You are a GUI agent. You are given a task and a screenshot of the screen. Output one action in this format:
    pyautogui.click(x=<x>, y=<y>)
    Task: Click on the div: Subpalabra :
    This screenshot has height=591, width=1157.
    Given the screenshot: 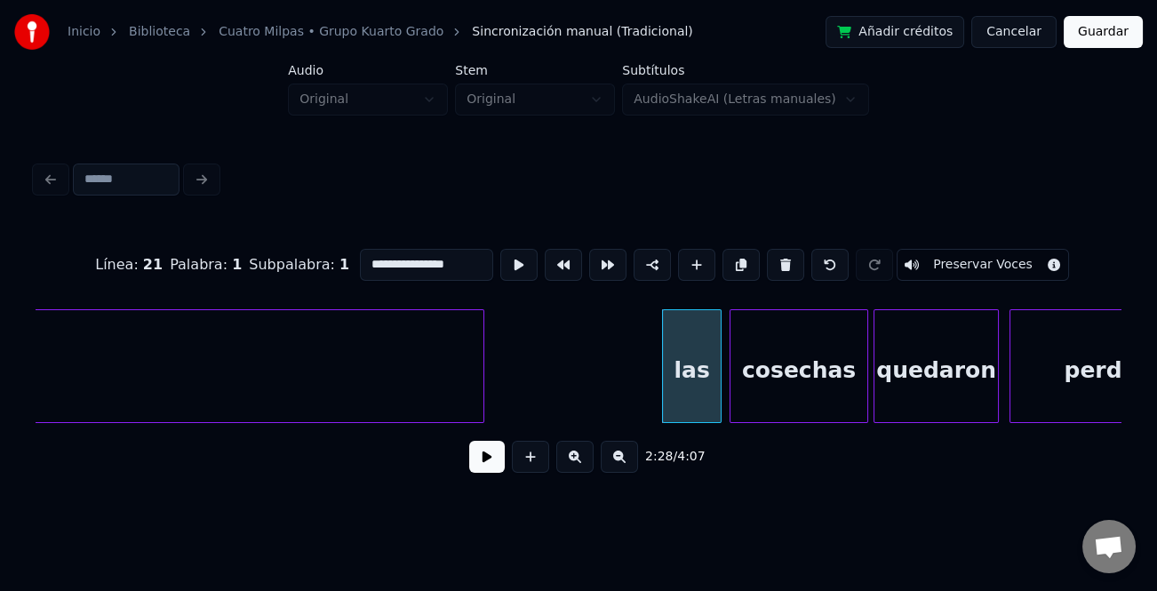 What is the action you would take?
    pyautogui.click(x=299, y=265)
    